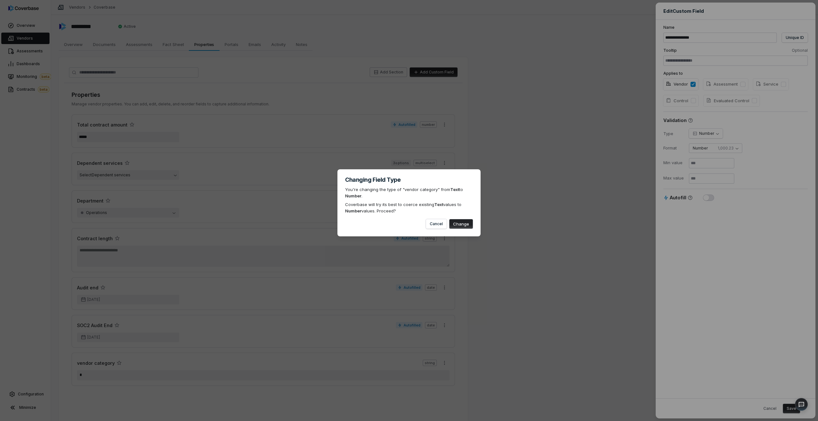  Describe the element at coordinates (461, 224) in the screenshot. I see `button: Change` at that location.